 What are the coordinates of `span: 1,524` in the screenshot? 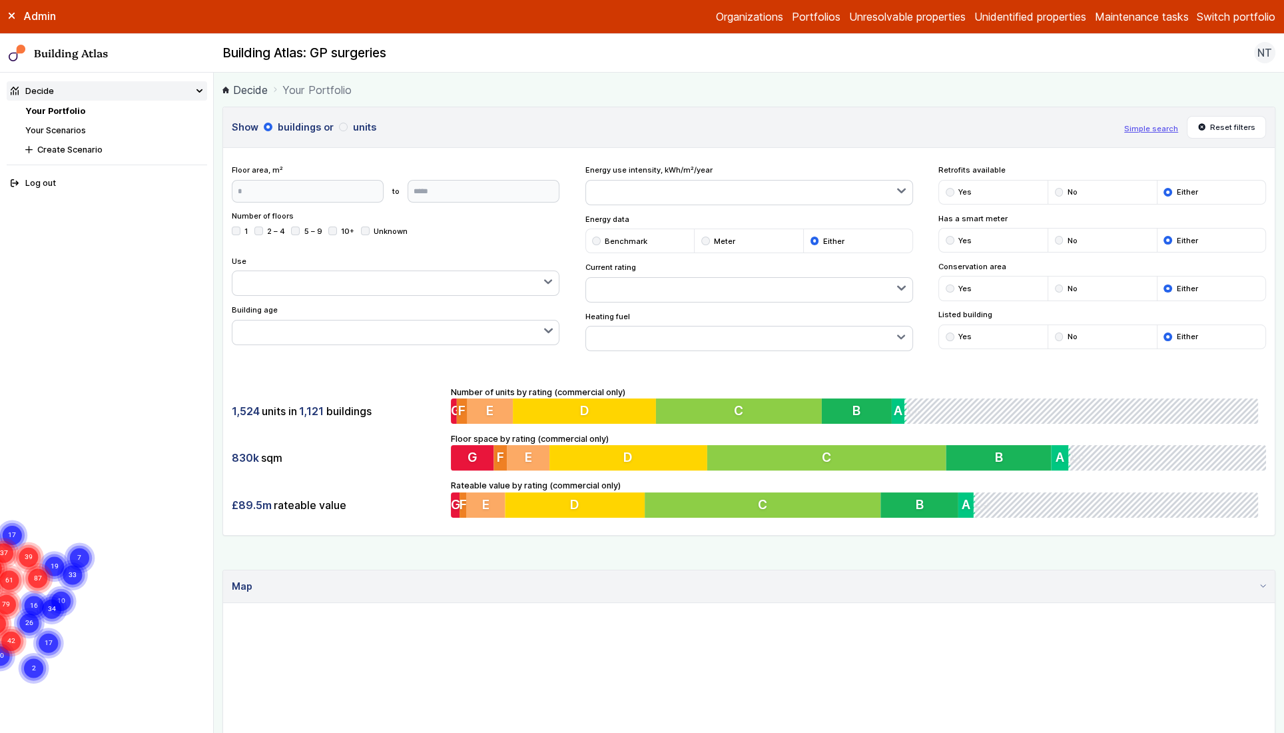 It's located at (246, 411).